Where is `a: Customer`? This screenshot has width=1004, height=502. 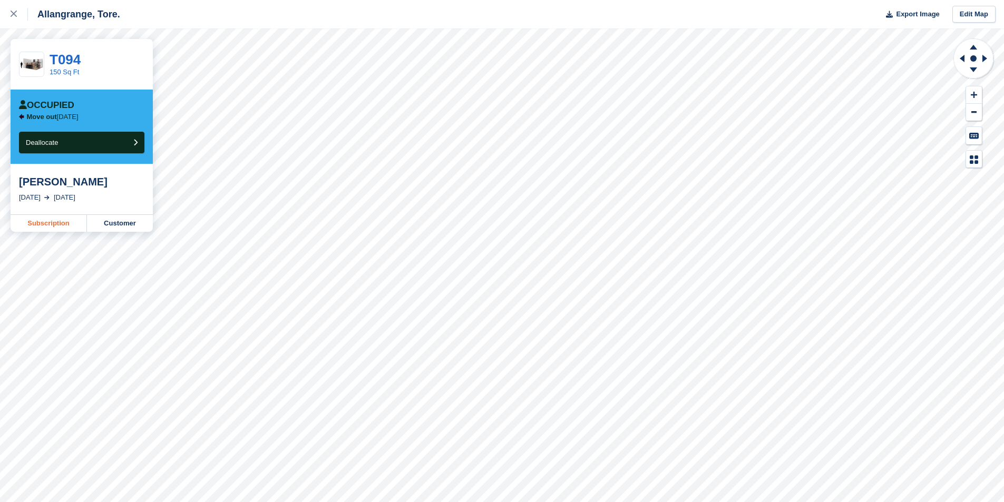 a: Customer is located at coordinates (120, 223).